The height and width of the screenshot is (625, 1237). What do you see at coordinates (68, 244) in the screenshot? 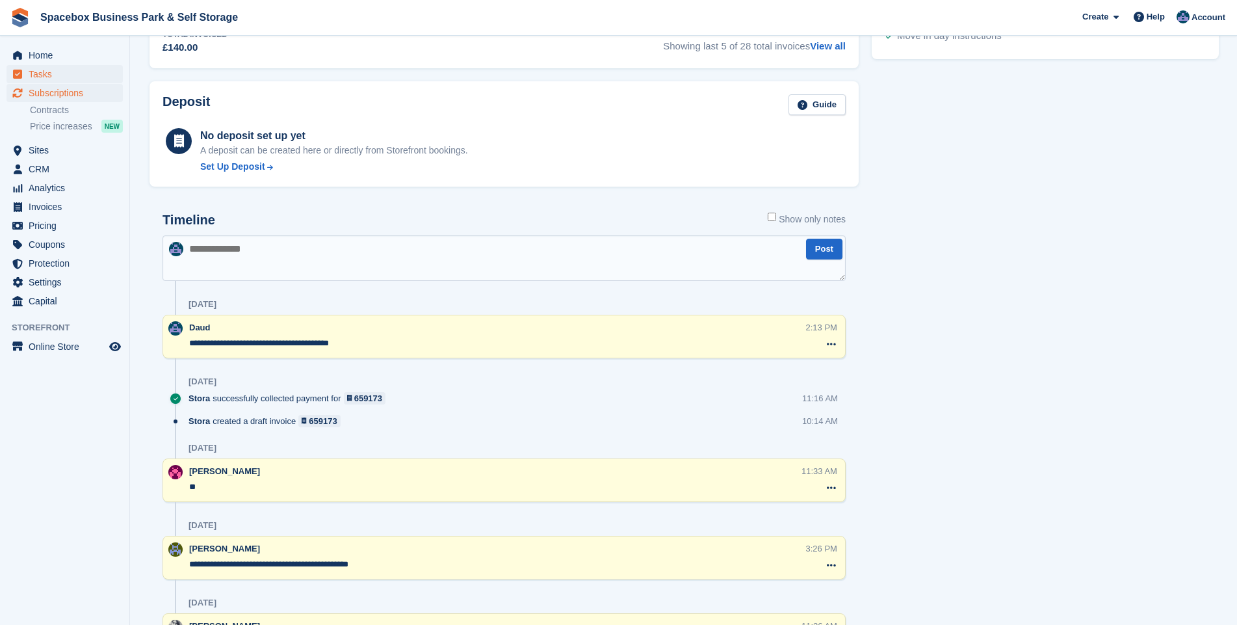
I see `span: Coupons` at bounding box center [68, 244].